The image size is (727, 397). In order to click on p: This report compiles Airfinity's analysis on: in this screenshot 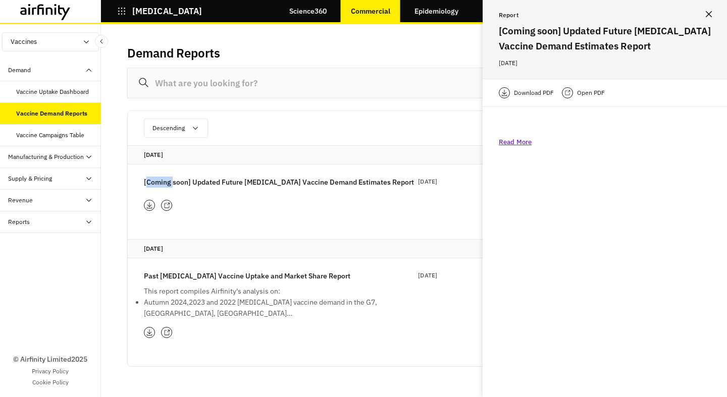, I will do `click(265, 291)`.